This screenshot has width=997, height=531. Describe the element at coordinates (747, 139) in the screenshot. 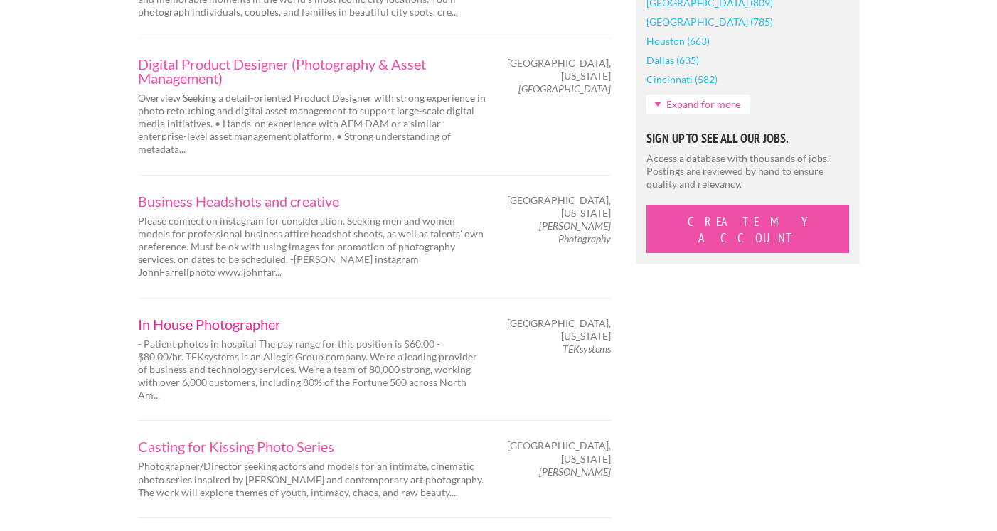

I see `h5: Sign Up to See All Our Jobs.` at that location.